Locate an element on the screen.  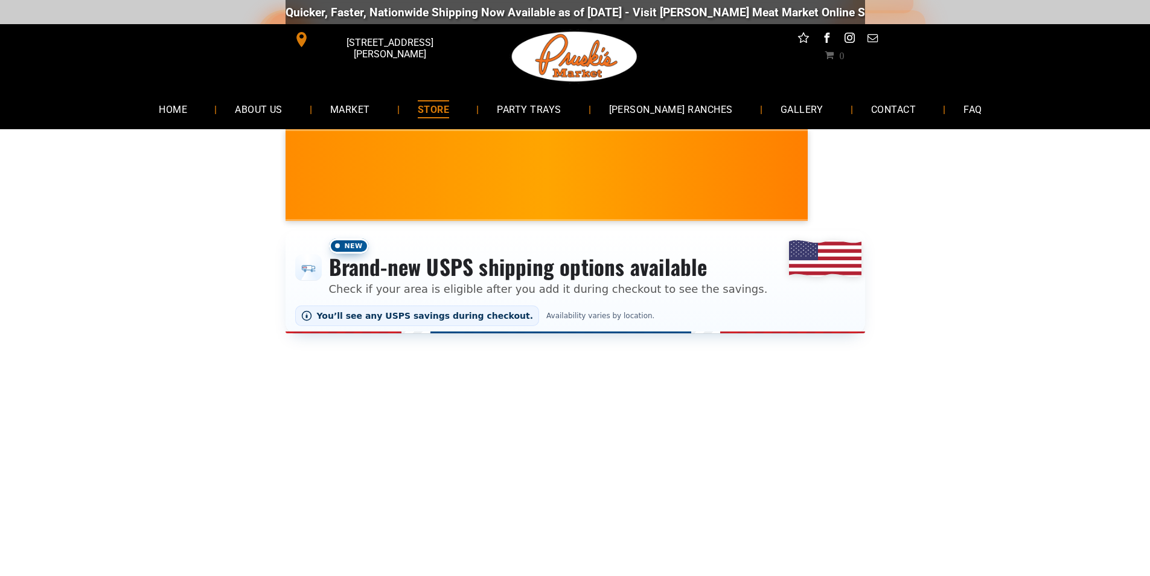
h3: Brand-new USPS shipping options available is located at coordinates (548, 267).